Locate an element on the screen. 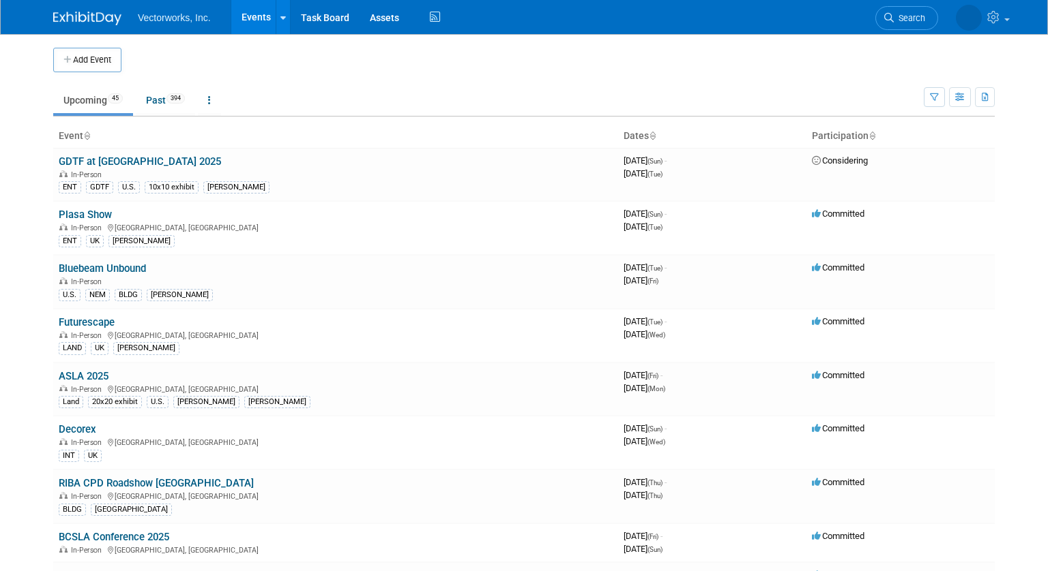  a: Decorex is located at coordinates (77, 430).